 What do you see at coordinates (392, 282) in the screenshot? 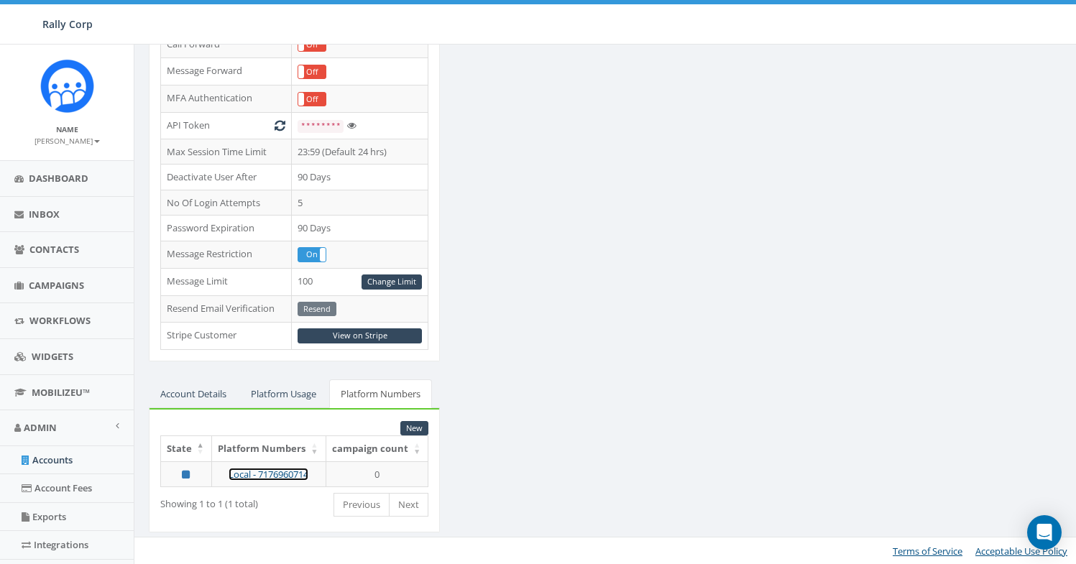
I see `a: Change Limit` at bounding box center [392, 282].